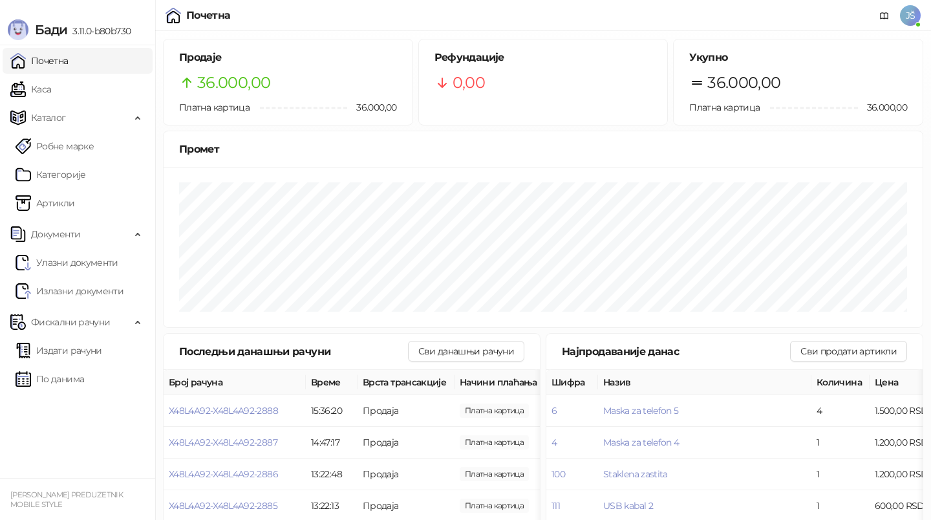  I want to click on a: ArtikliАртикли, so click(45, 203).